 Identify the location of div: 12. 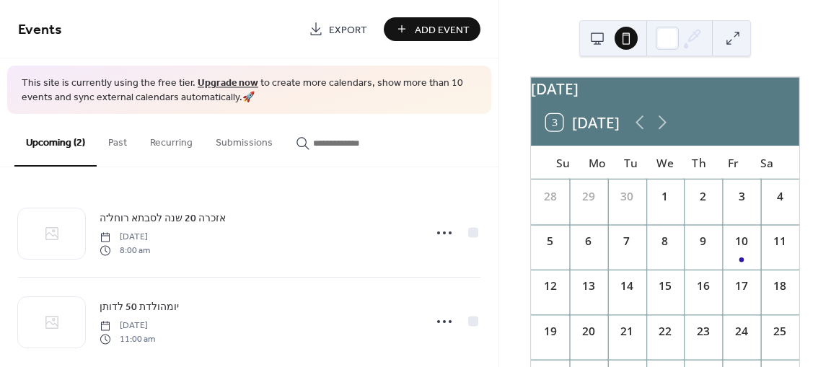
(549, 286).